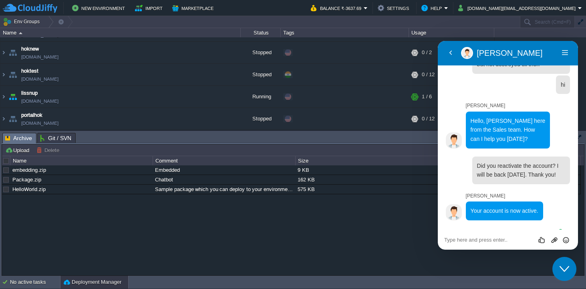 Image resolution: width=586 pixels, height=289 pixels. What do you see at coordinates (29, 12) in the screenshot?
I see `div: Rushikesh Bhosale` at bounding box center [29, 12].